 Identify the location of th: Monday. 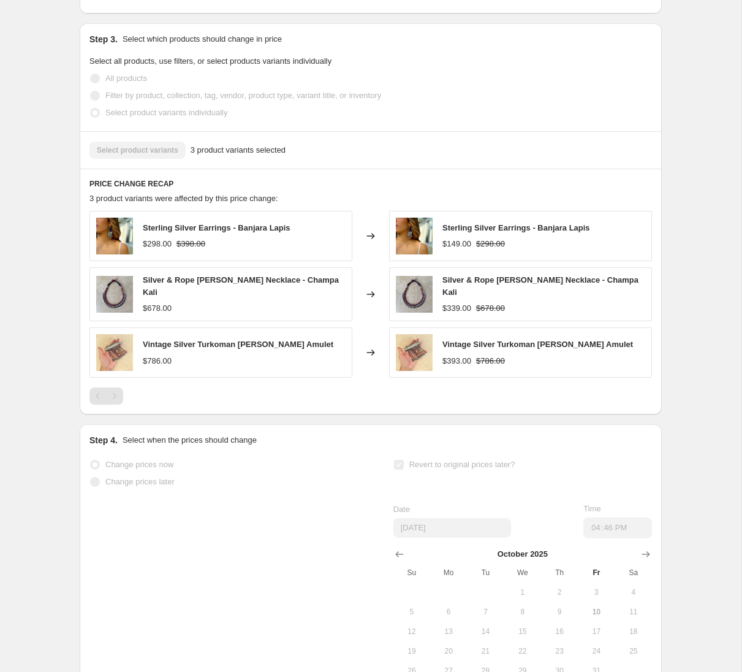
(448, 572).